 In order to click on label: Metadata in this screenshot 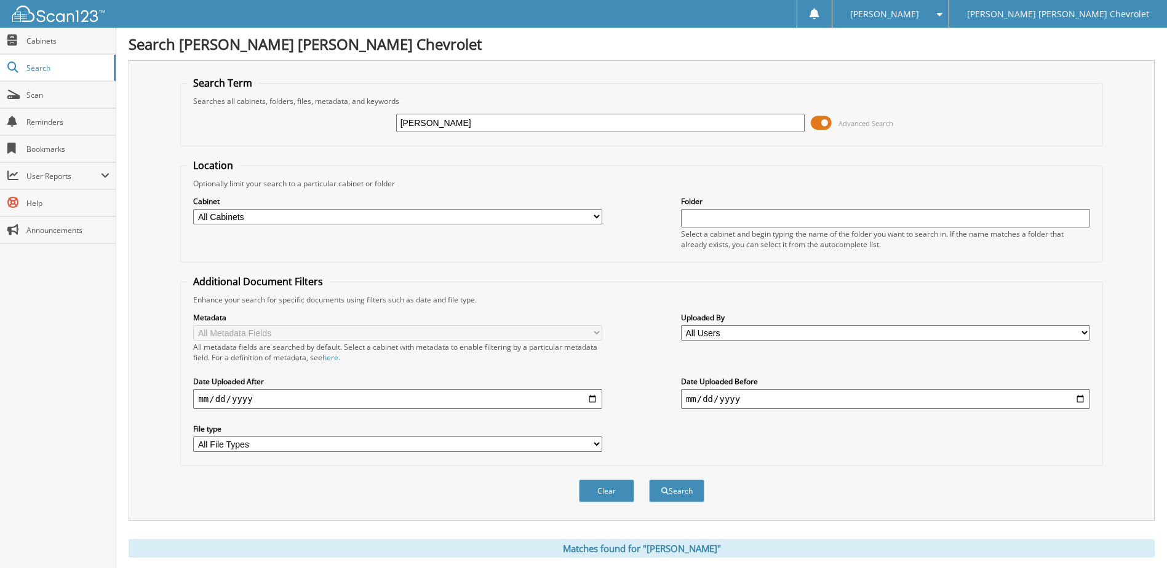, I will do `click(397, 317)`.